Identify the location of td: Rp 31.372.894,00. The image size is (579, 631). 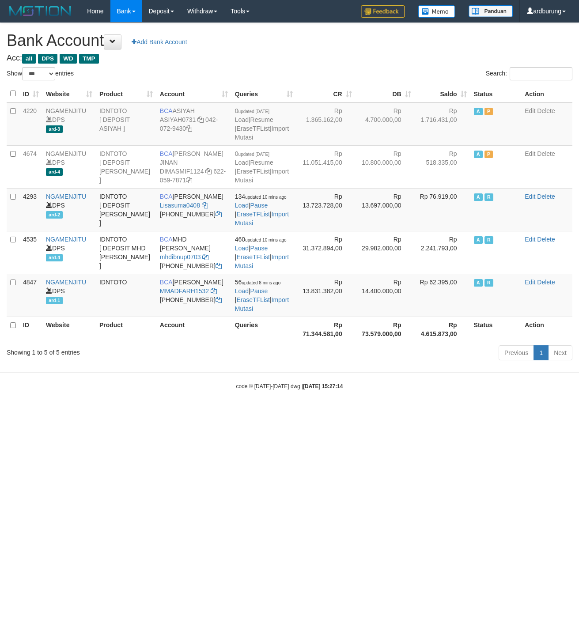
(326, 252).